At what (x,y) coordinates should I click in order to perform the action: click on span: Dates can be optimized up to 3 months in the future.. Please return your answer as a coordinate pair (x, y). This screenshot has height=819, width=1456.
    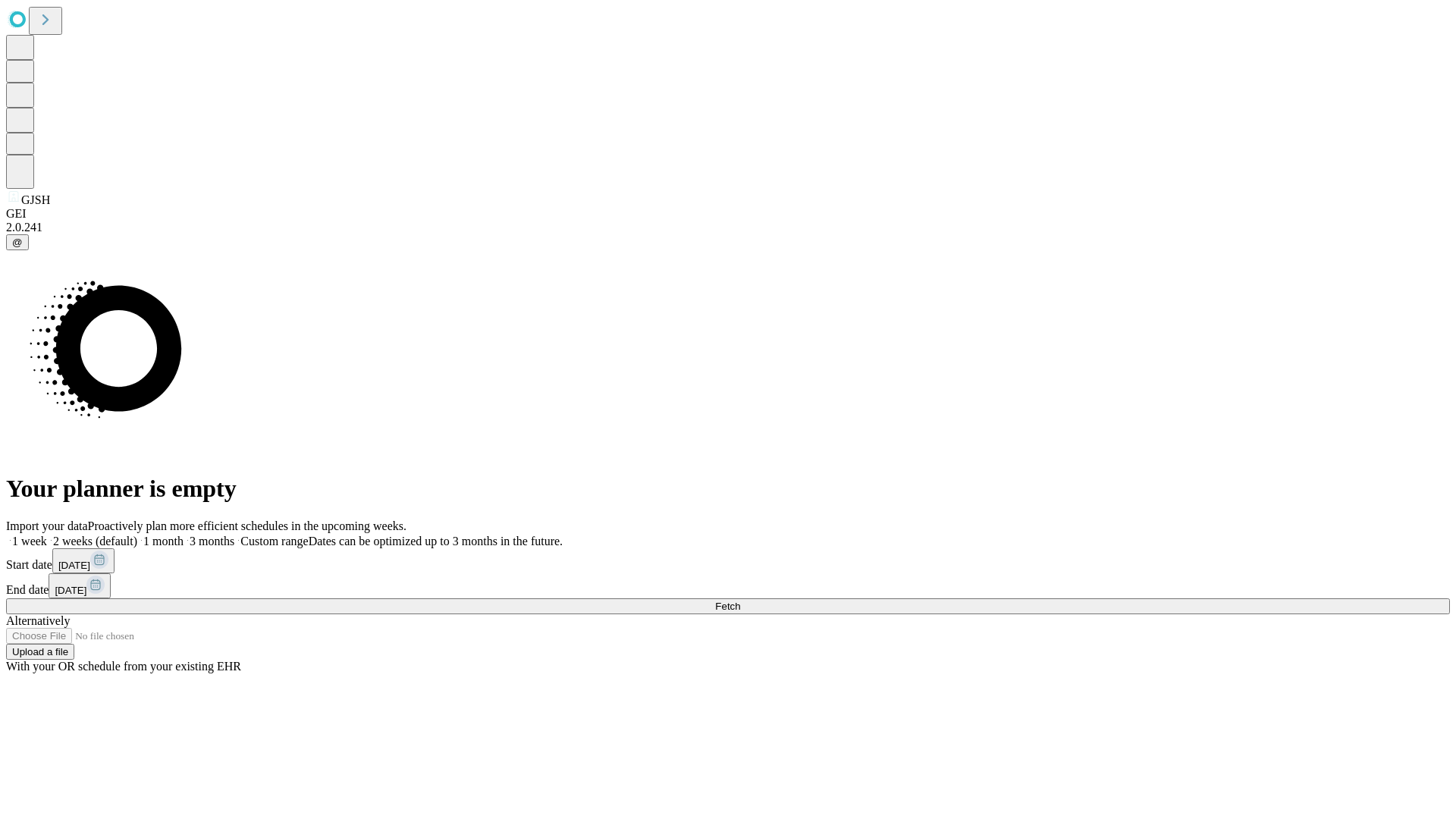
    Looking at the image, I should click on (435, 540).